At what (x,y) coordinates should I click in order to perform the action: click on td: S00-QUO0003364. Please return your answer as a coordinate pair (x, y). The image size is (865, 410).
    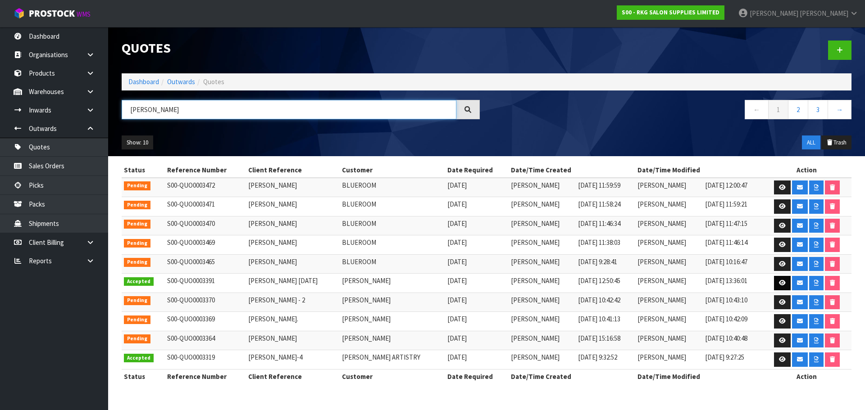
    Looking at the image, I should click on (205, 341).